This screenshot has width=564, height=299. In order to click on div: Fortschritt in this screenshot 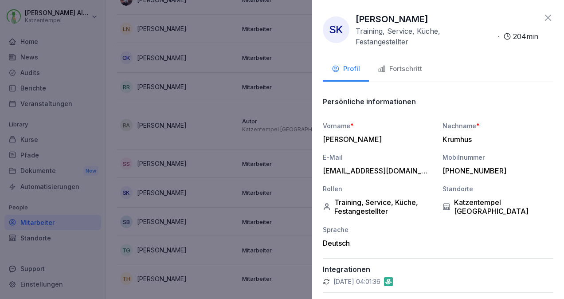, I will do `click(400, 69)`.